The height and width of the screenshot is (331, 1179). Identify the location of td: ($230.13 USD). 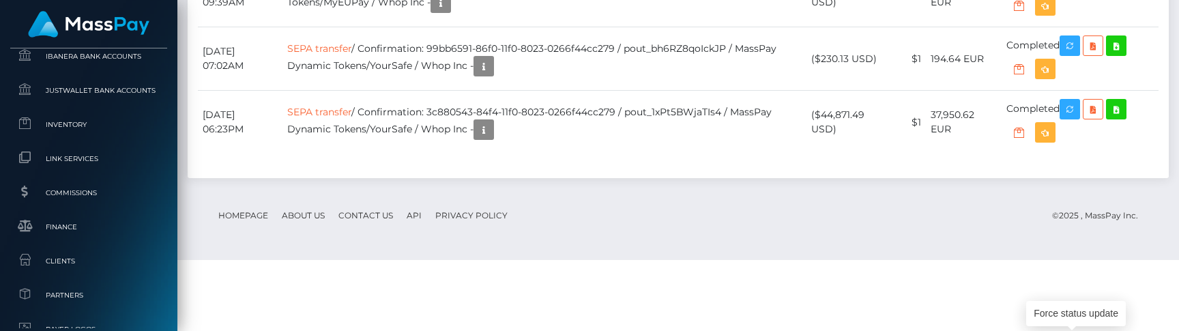
(849, 59).